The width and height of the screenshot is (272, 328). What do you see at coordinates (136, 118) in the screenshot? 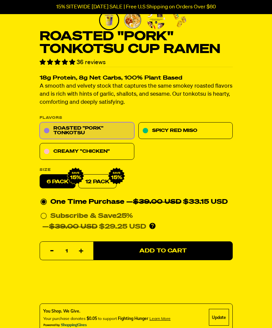
I see `p: Flavors` at bounding box center [136, 118].